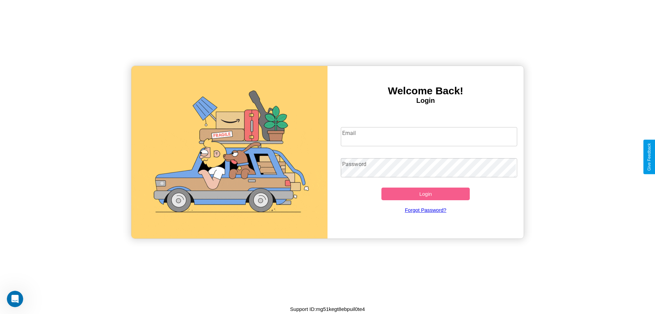 The image size is (655, 314). Describe the element at coordinates (425, 91) in the screenshot. I see `h3: Welcome Back!` at that location.